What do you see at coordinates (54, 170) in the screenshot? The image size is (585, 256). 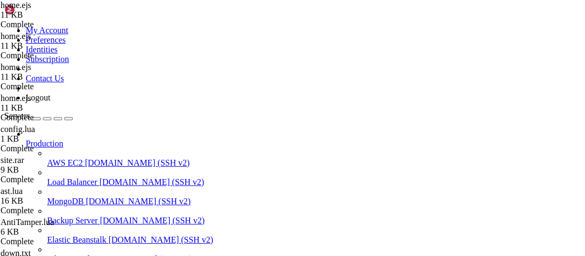 I see `div: 9 KB` at bounding box center [54, 170].